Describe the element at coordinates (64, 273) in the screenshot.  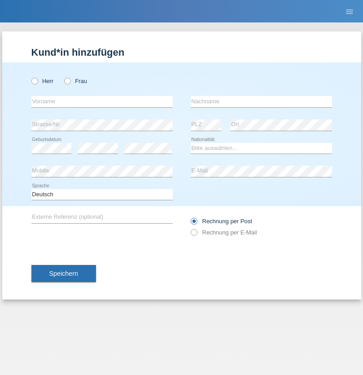
I see `button: Speichern` at that location.